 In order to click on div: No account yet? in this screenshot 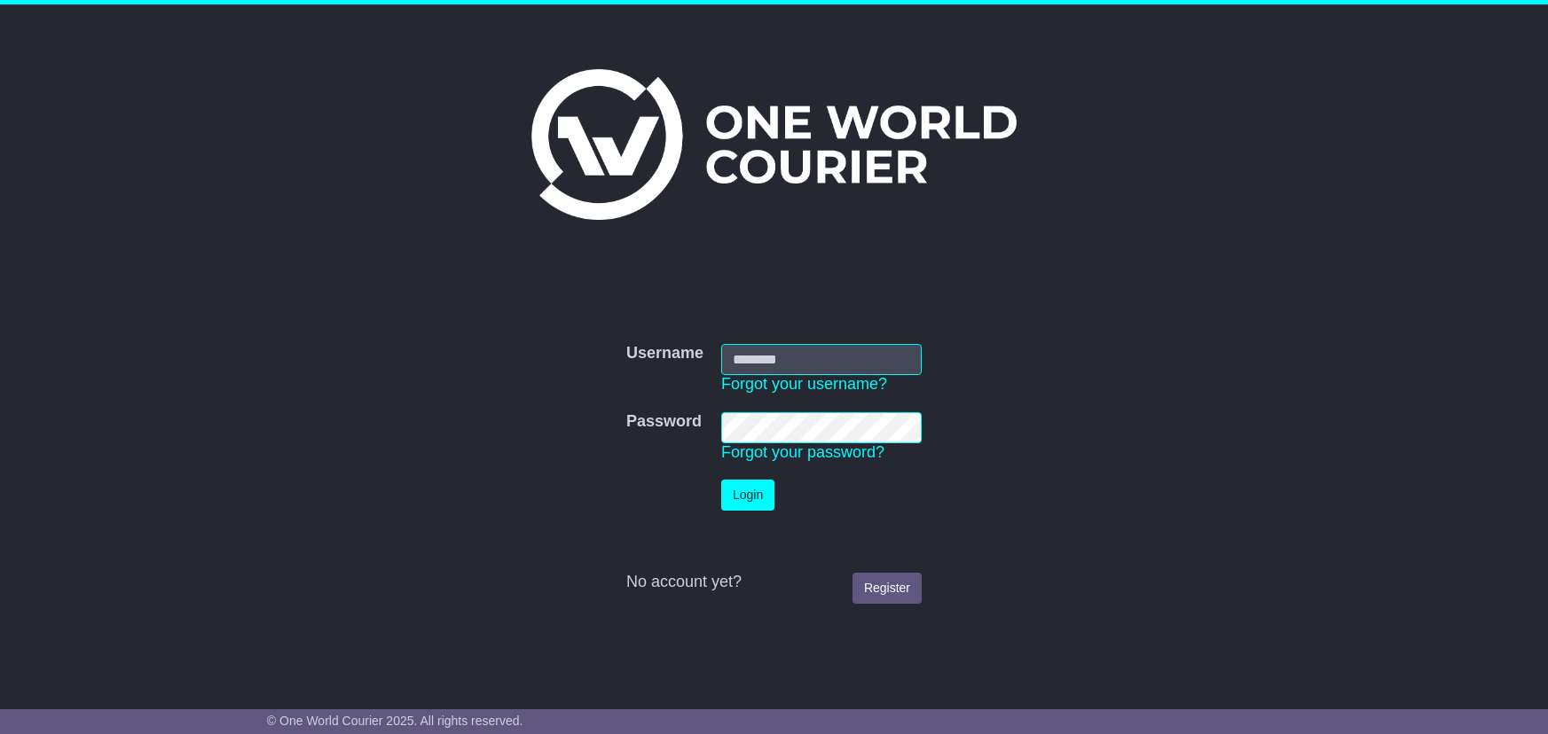, I will do `click(773, 583)`.